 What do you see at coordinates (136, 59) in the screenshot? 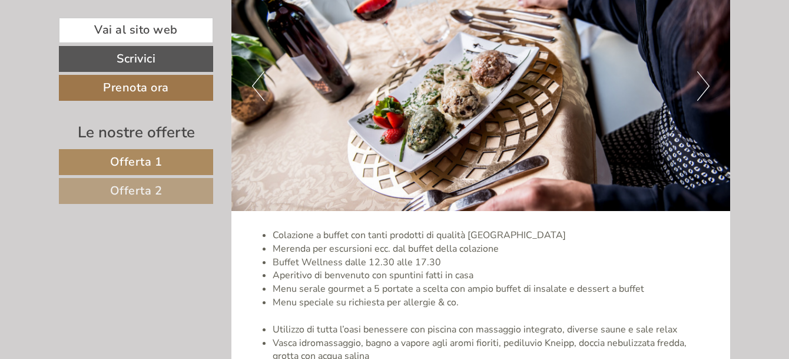
I see `a: Scrivici` at bounding box center [136, 59].